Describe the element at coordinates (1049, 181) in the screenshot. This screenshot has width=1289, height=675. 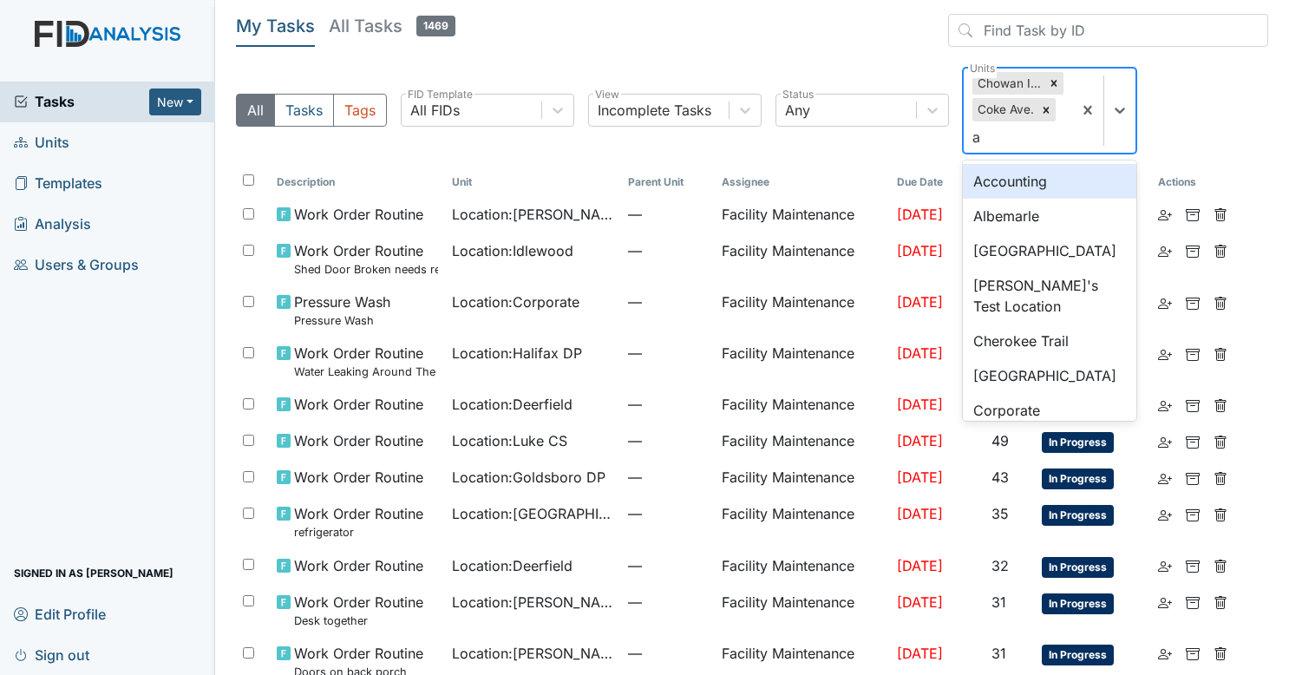
I see `div: Accounting` at that location.